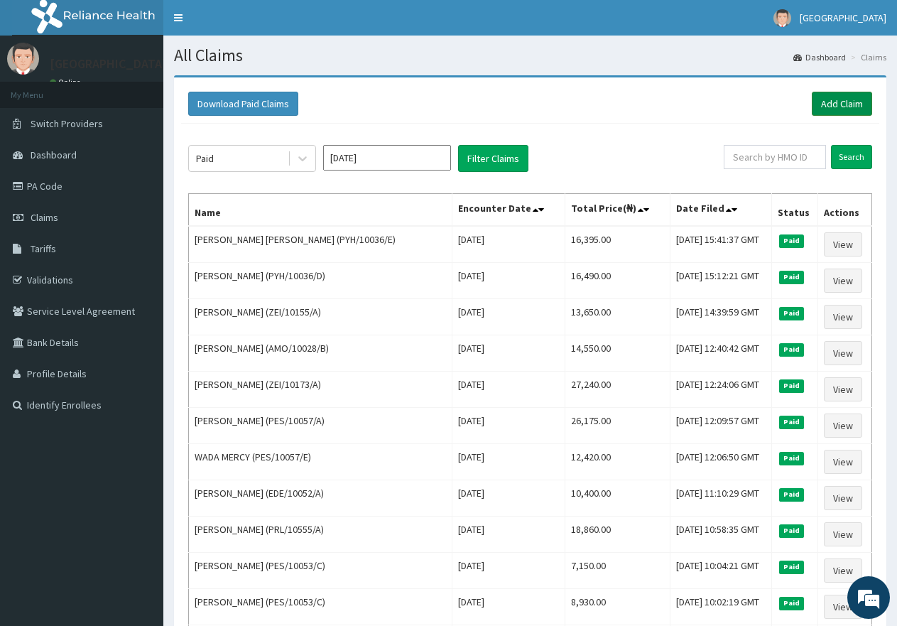 This screenshot has height=626, width=897. What do you see at coordinates (618, 607) in the screenshot?
I see `td: 8,930.00` at bounding box center [618, 607].